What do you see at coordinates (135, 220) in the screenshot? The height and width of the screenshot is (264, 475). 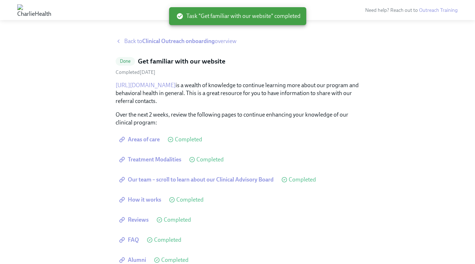 I see `span: Reviews` at bounding box center [135, 220].